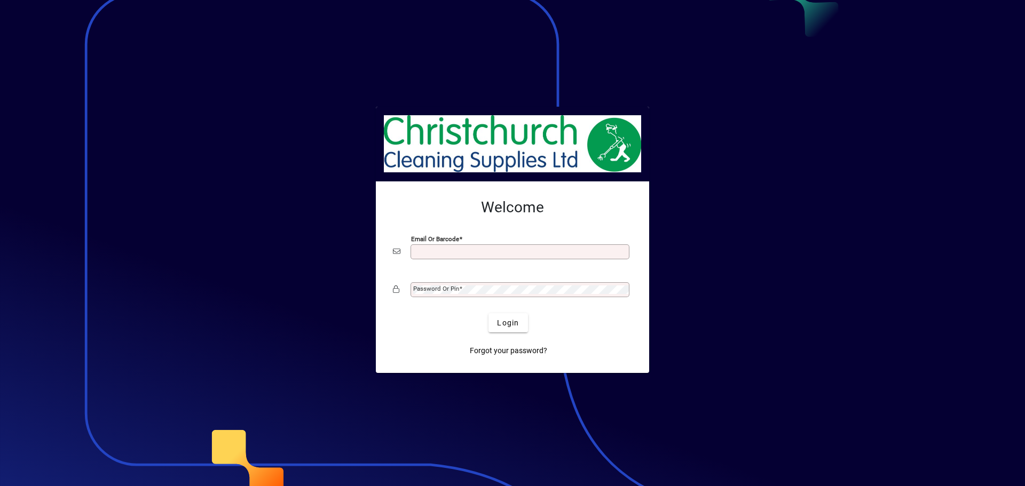 This screenshot has height=486, width=1025. I want to click on span: Forgot your password?, so click(508, 351).